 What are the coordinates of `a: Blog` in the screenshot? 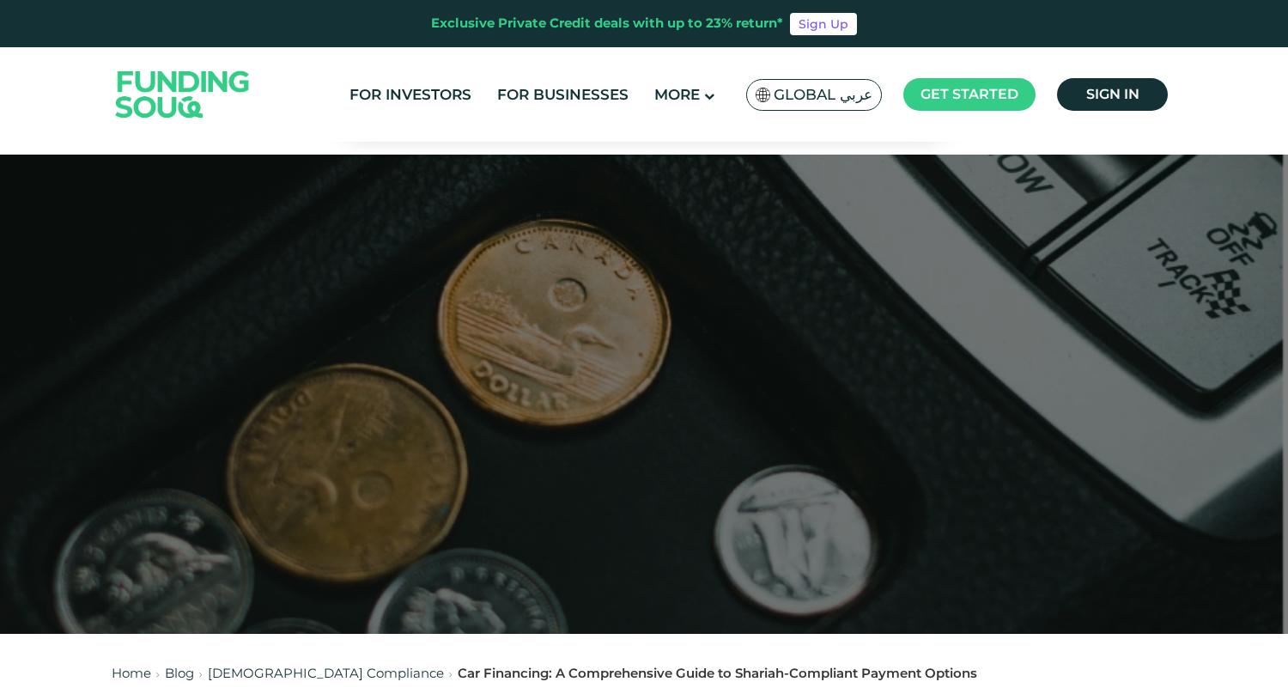 It's located at (179, 672).